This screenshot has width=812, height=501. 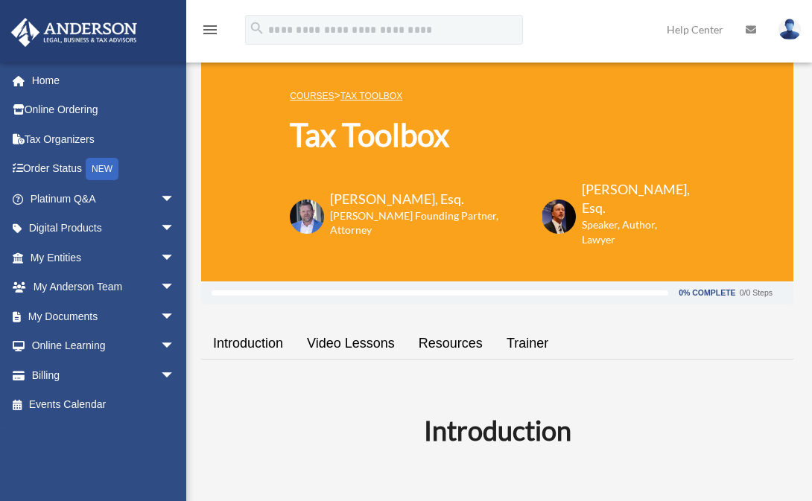 I want to click on a: Tax Toolbox, so click(x=371, y=96).